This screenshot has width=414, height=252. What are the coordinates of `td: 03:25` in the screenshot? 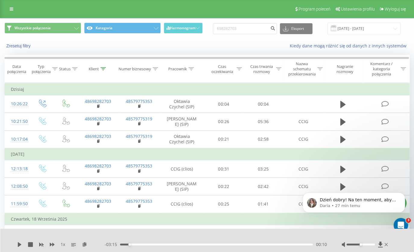 It's located at (263, 169).